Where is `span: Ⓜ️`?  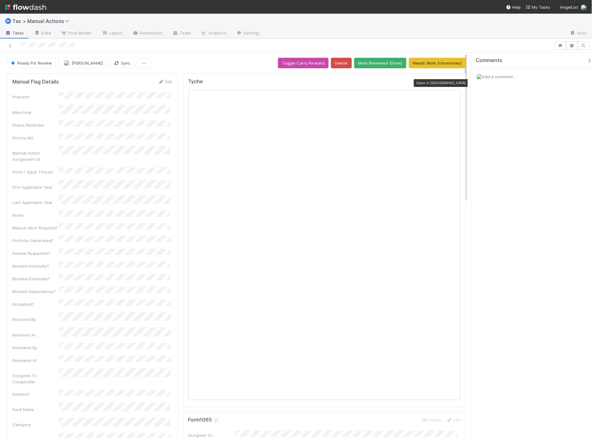 span: Ⓜ️ is located at coordinates (8, 21).